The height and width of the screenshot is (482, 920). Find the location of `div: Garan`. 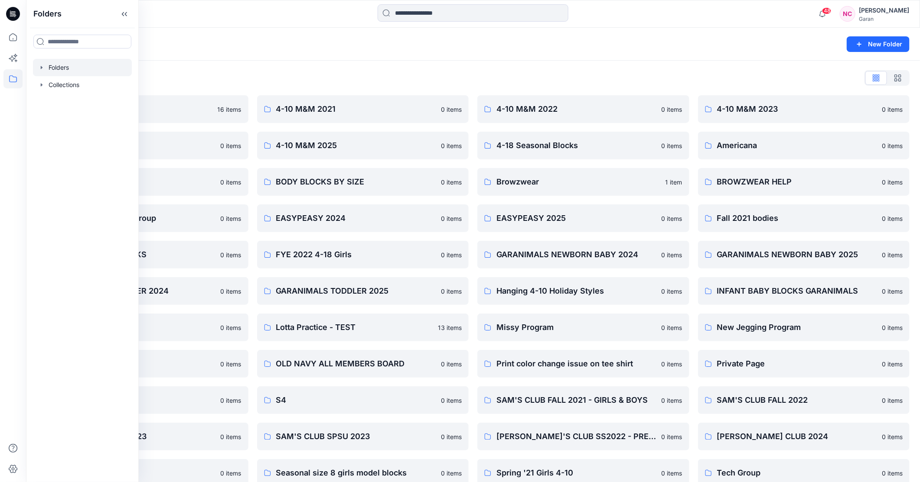

div: Garan is located at coordinates (884, 19).